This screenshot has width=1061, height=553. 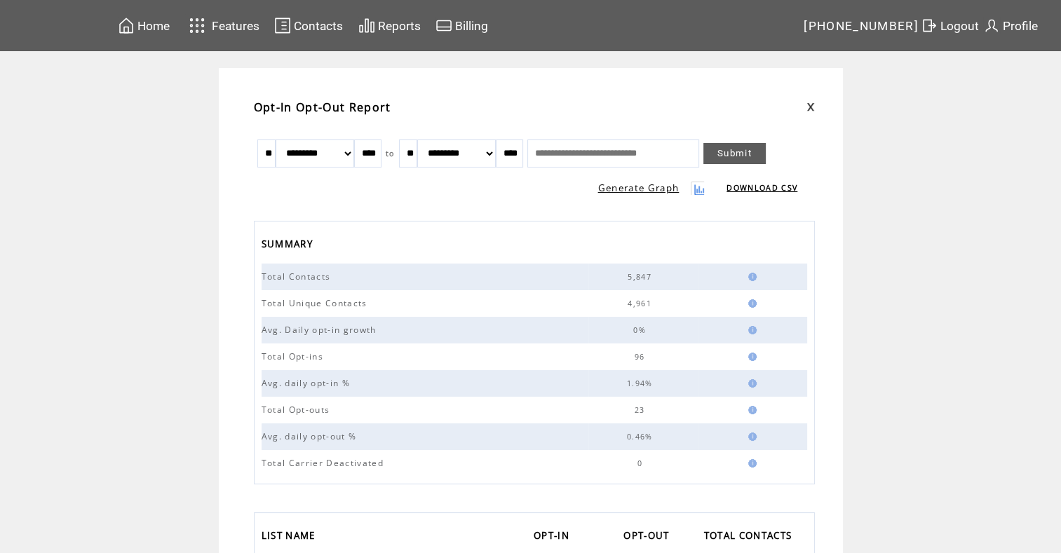 I want to click on span: 23, so click(x=642, y=410).